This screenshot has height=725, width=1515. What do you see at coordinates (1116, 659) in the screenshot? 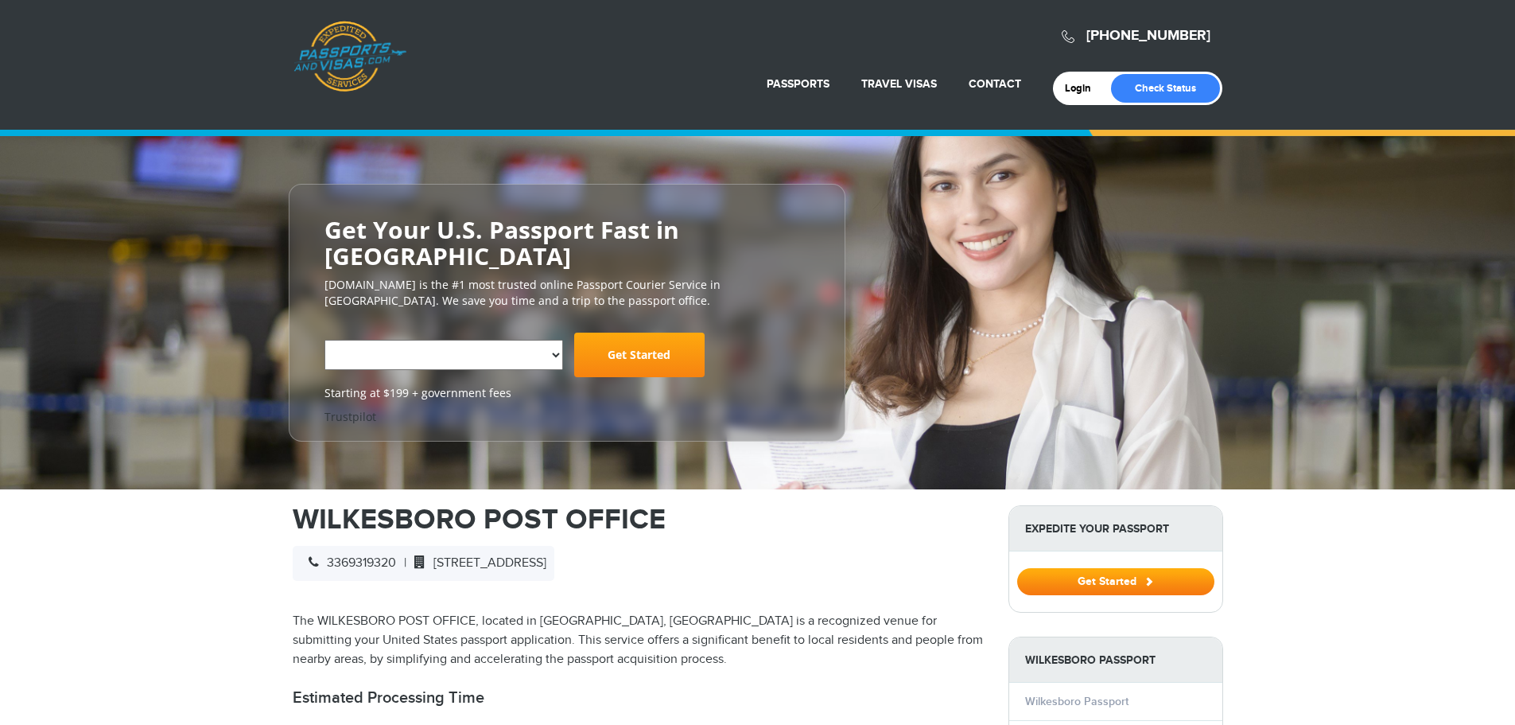
I see `strong: Wilkesboro Passport` at bounding box center [1116, 659].